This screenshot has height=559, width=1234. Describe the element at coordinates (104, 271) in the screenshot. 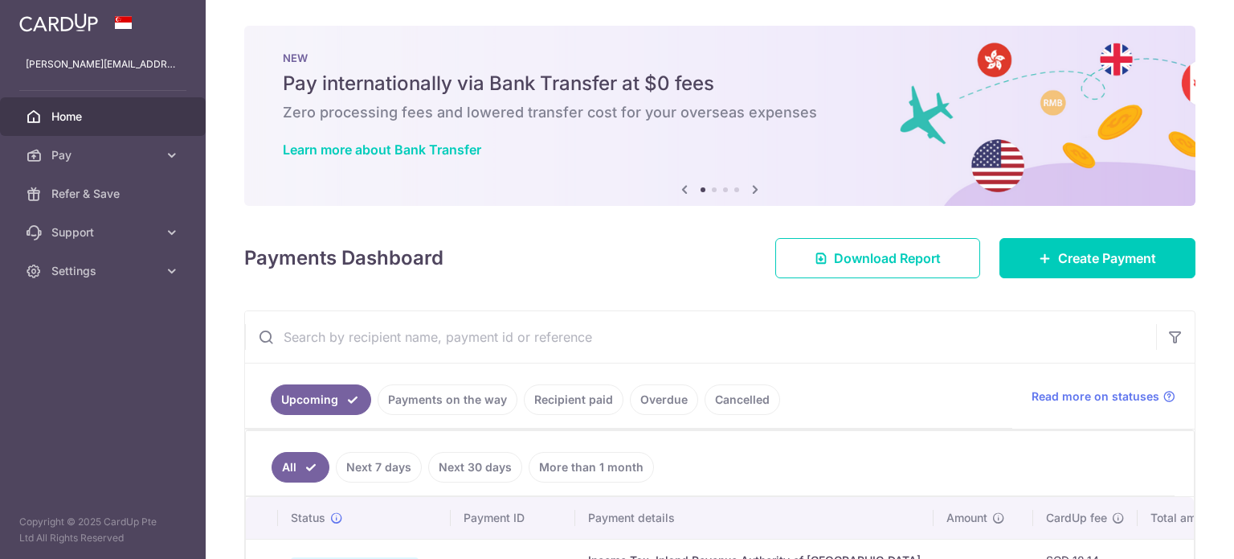

I see `span: Settings` at that location.